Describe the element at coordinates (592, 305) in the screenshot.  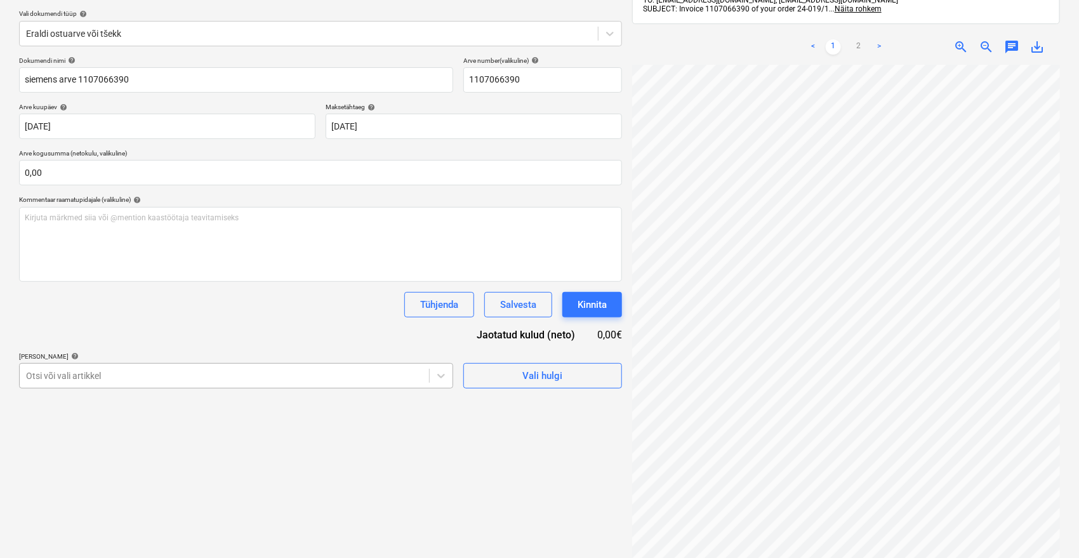
I see `button: Kinnita` at that location.